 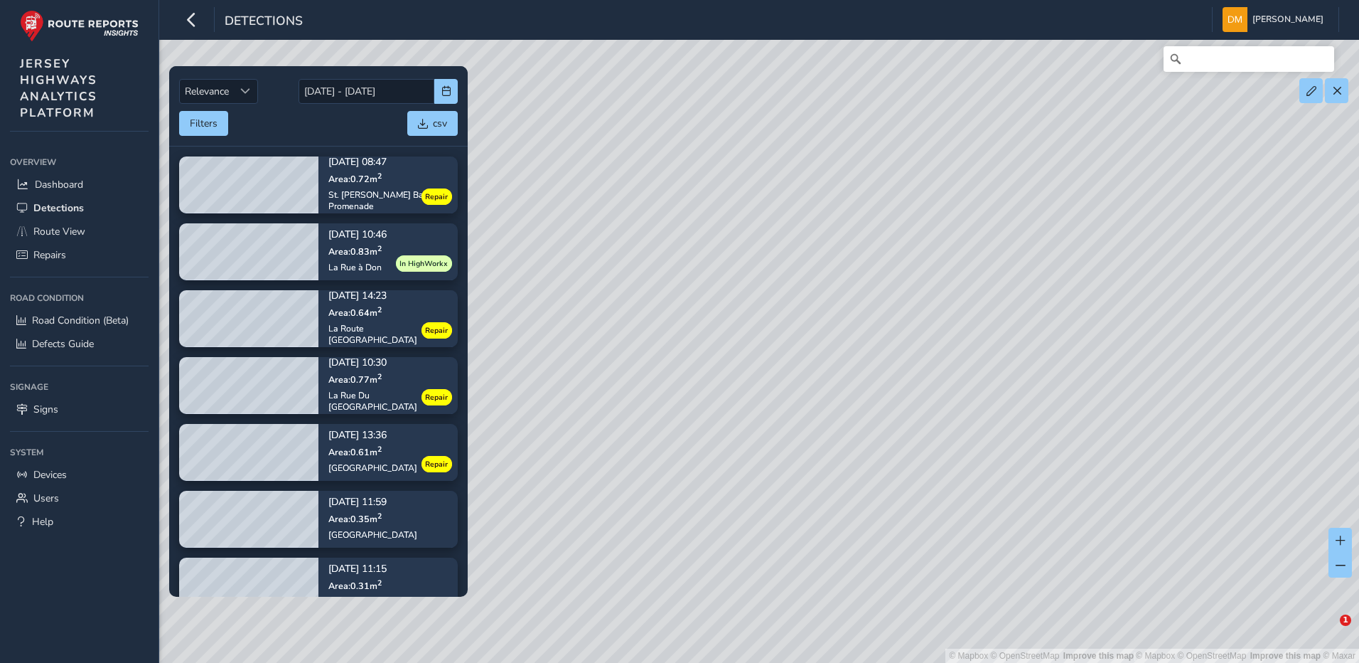 I want to click on input: Search, so click(x=1249, y=59).